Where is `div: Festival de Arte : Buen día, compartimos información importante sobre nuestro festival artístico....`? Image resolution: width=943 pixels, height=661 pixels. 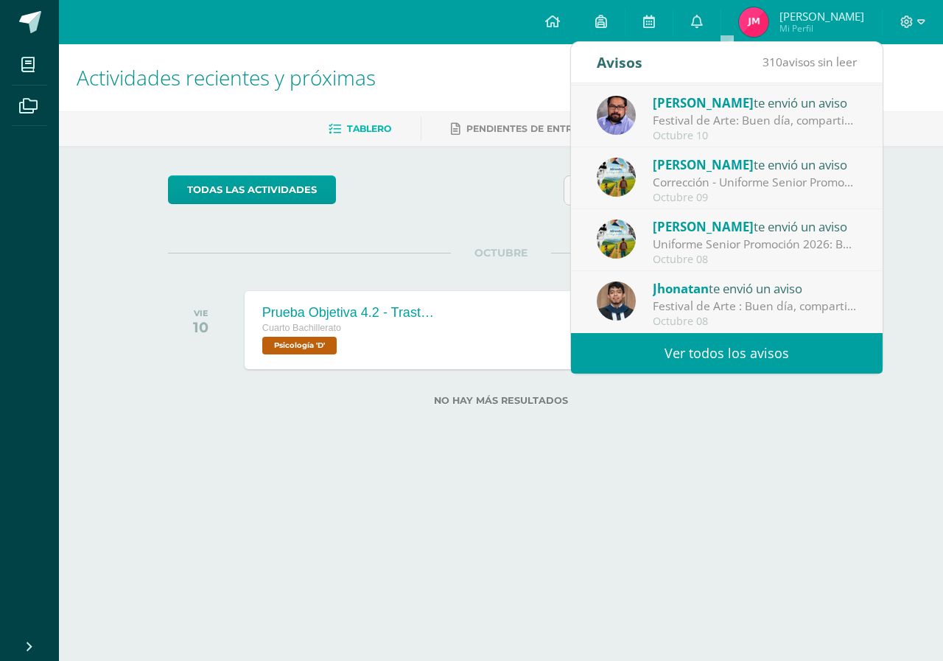 div: Festival de Arte : Buen día, compartimos información importante sobre nuestro festival artístico.... is located at coordinates (755, 306).